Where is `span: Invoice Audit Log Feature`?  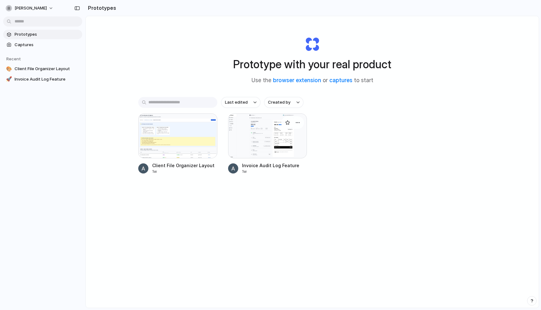 span: Invoice Audit Log Feature is located at coordinates (47, 79).